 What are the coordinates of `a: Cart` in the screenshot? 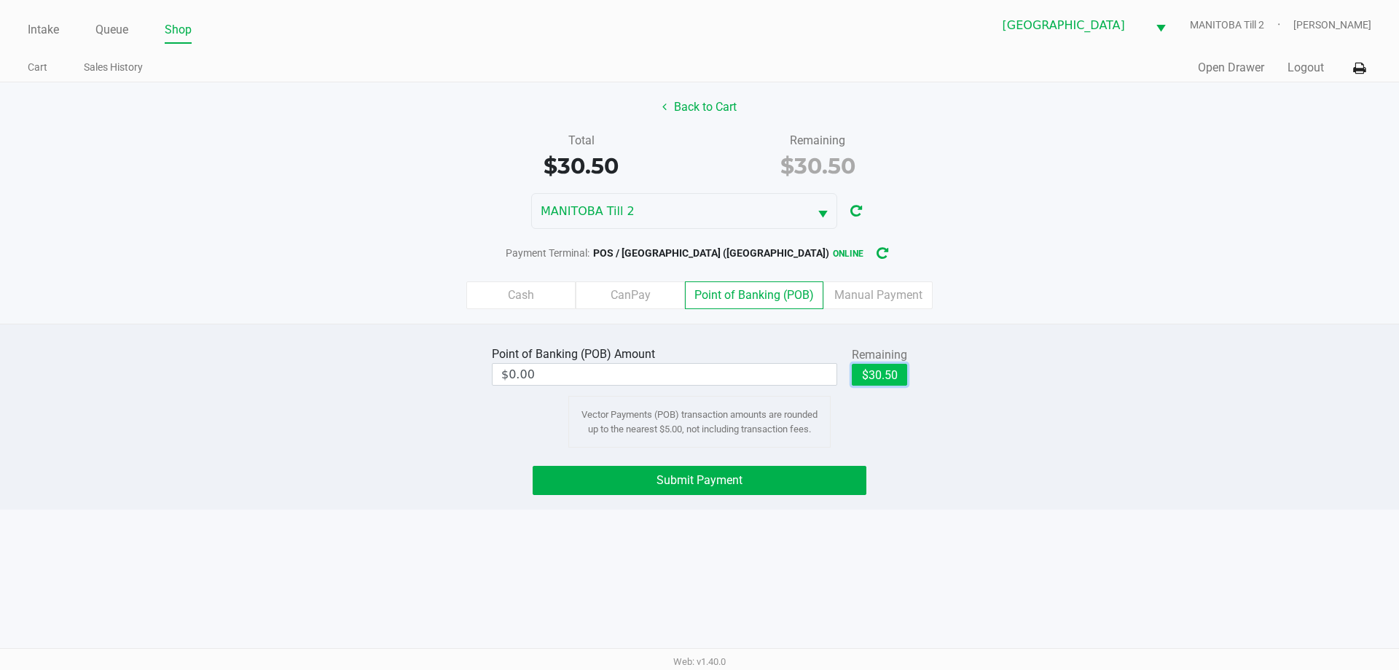 It's located at (37, 67).